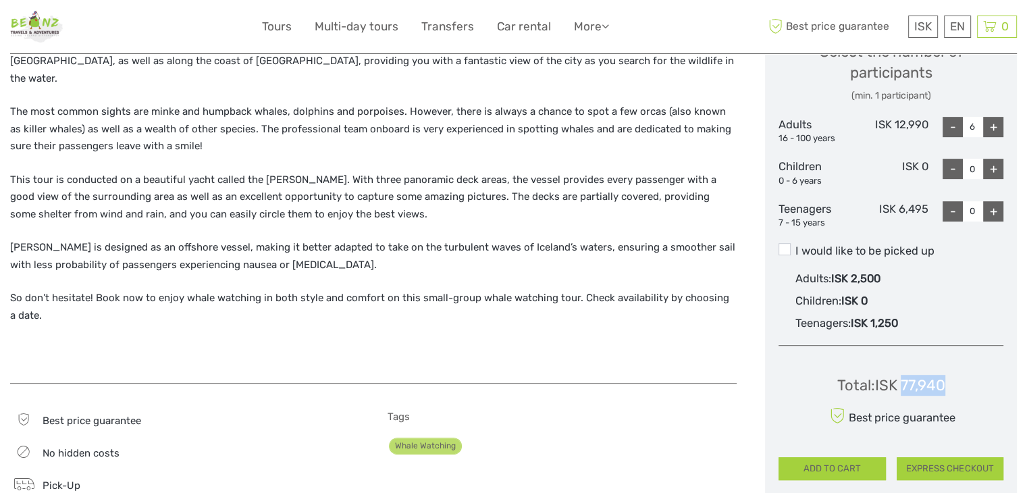 The image size is (1027, 493). I want to click on label: I would like to be picked up, so click(891, 251).